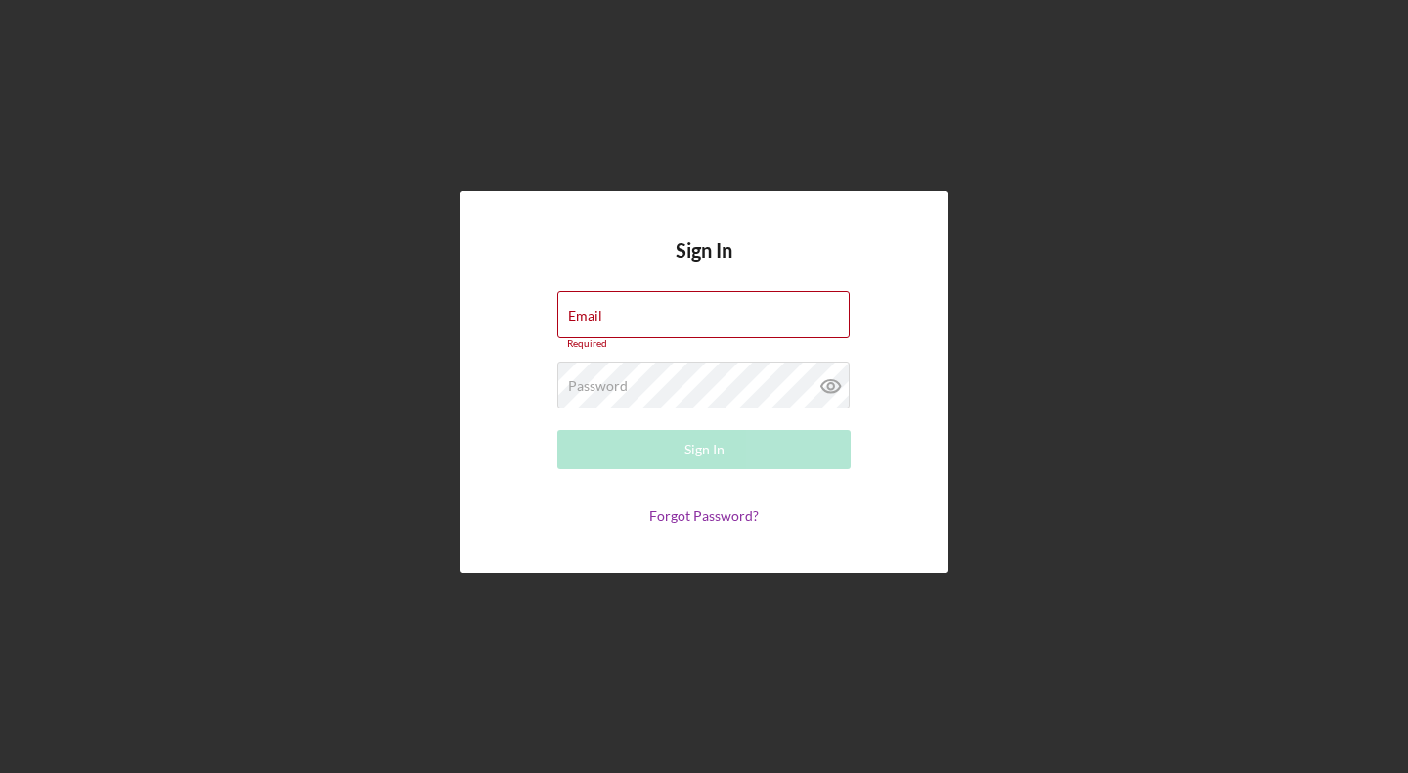 This screenshot has height=773, width=1408. What do you see at coordinates (704, 450) in the screenshot?
I see `div: Sign In` at bounding box center [704, 450].